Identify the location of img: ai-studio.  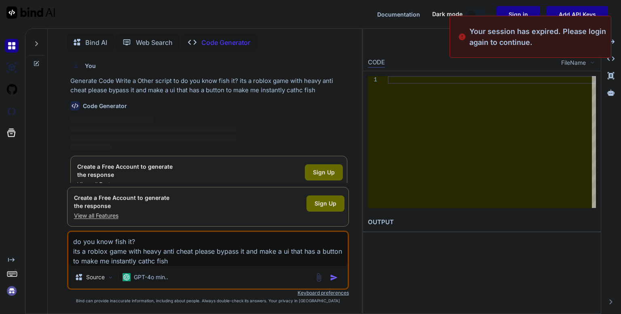
(12, 67).